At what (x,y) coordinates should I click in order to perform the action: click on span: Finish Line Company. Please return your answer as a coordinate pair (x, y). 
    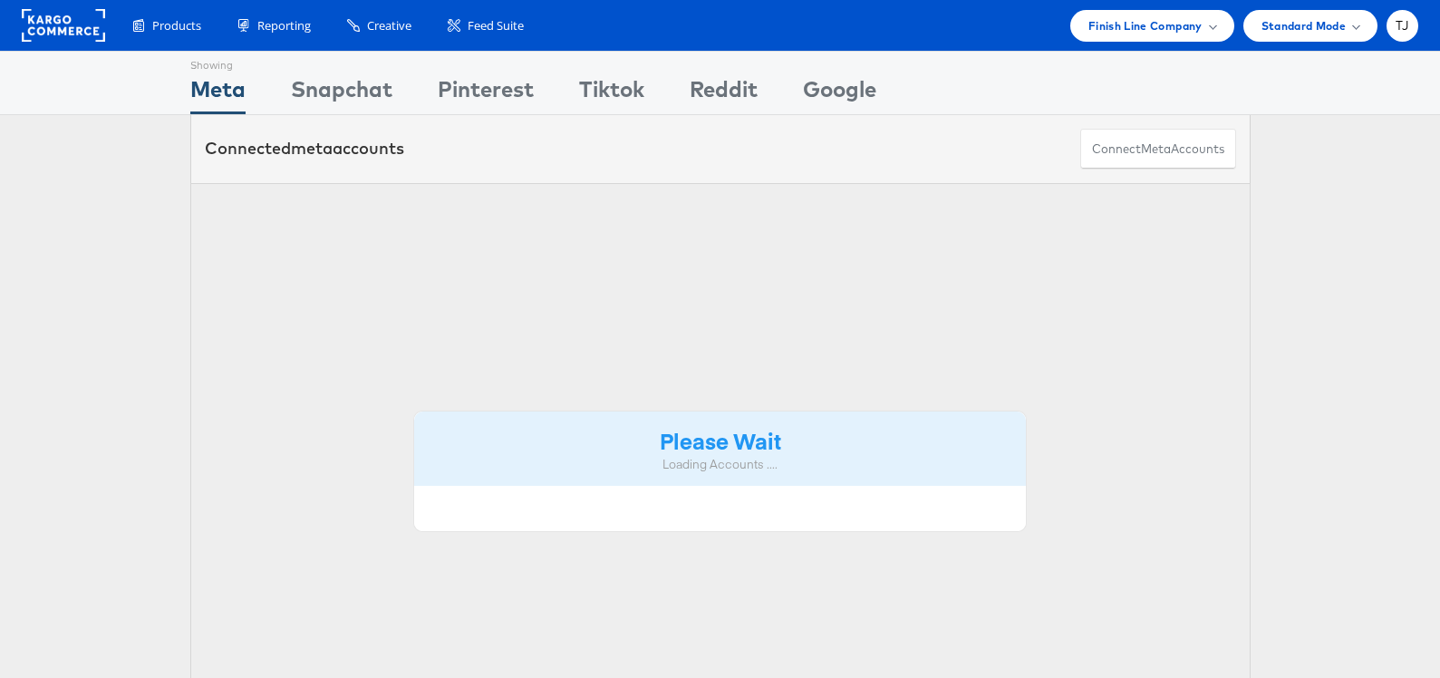
    Looking at the image, I should click on (1146, 25).